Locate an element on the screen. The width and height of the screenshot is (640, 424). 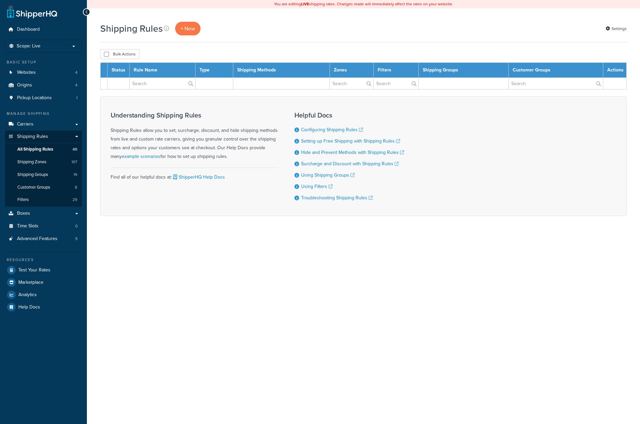
th: Status is located at coordinates (119, 70).